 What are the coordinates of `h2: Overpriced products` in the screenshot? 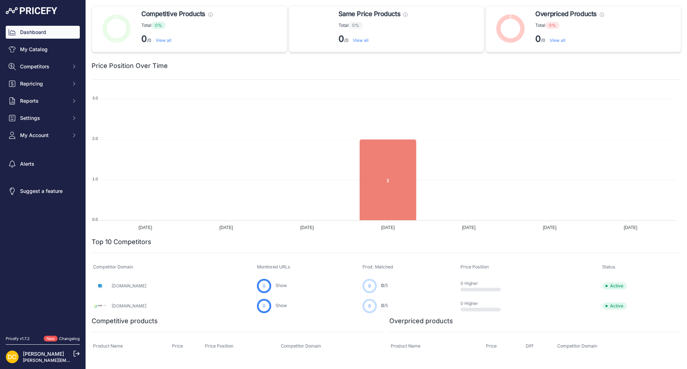 It's located at (421, 321).